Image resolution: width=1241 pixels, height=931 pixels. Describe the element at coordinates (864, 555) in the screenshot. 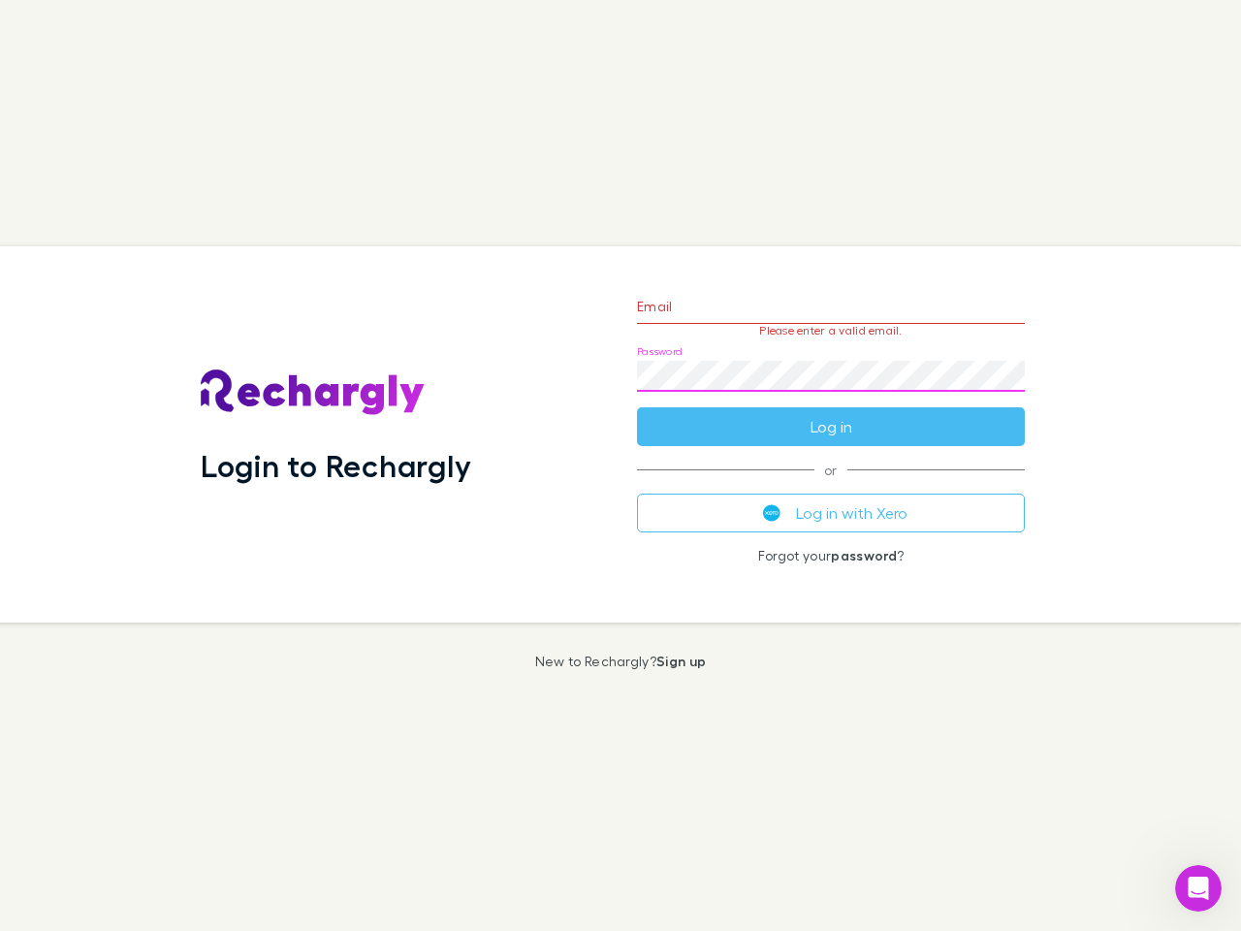

I see `a: password` at that location.